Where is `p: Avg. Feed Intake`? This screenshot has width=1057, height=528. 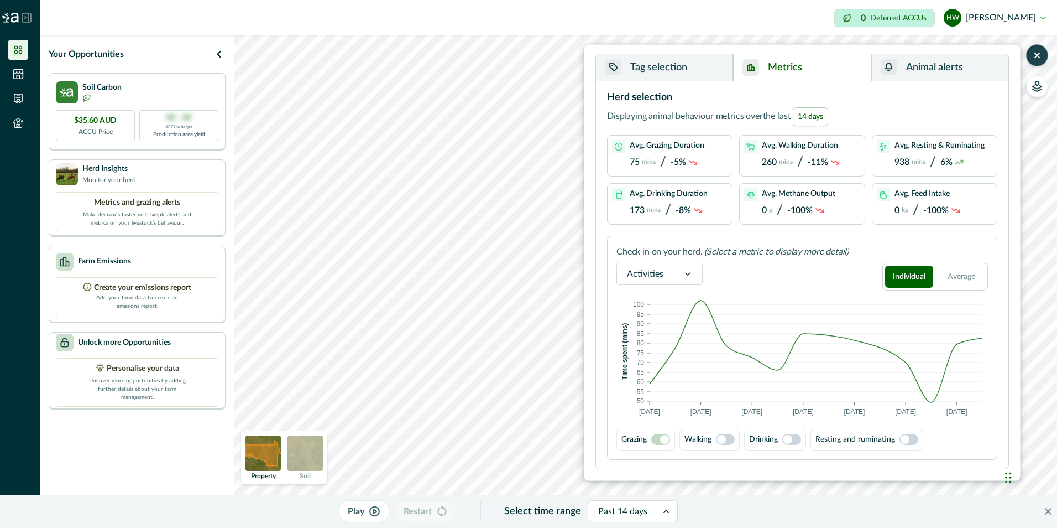
p: Avg. Feed Intake is located at coordinates (922, 194).